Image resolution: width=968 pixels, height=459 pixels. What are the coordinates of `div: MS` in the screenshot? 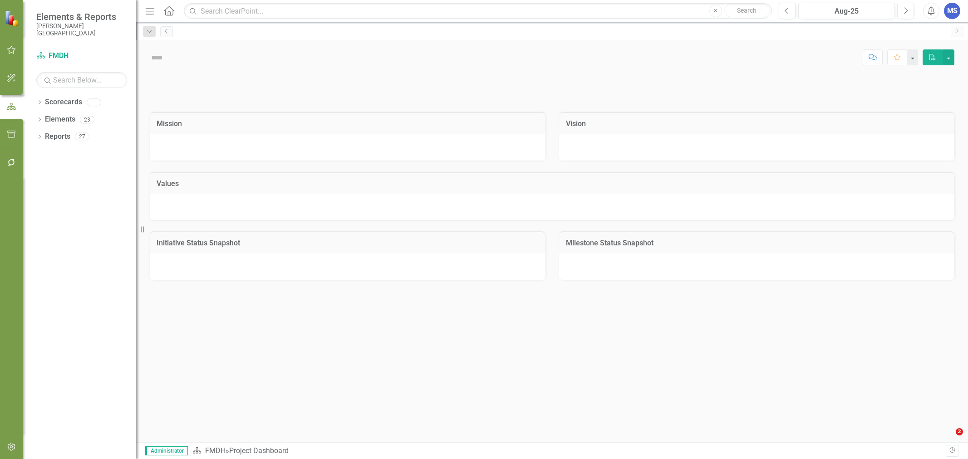 It's located at (953, 11).